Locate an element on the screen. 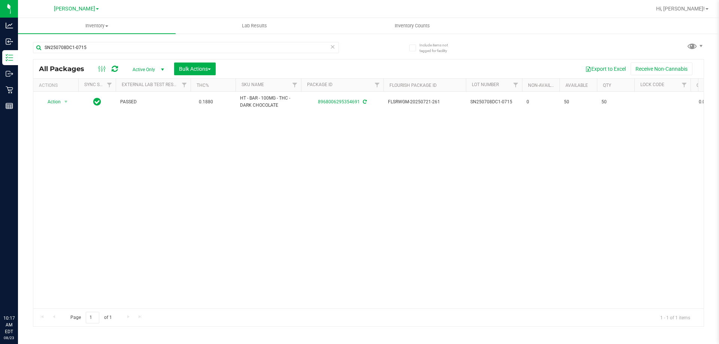 Image resolution: width=719 pixels, height=344 pixels. inline-svg: Reports is located at coordinates (9, 106).